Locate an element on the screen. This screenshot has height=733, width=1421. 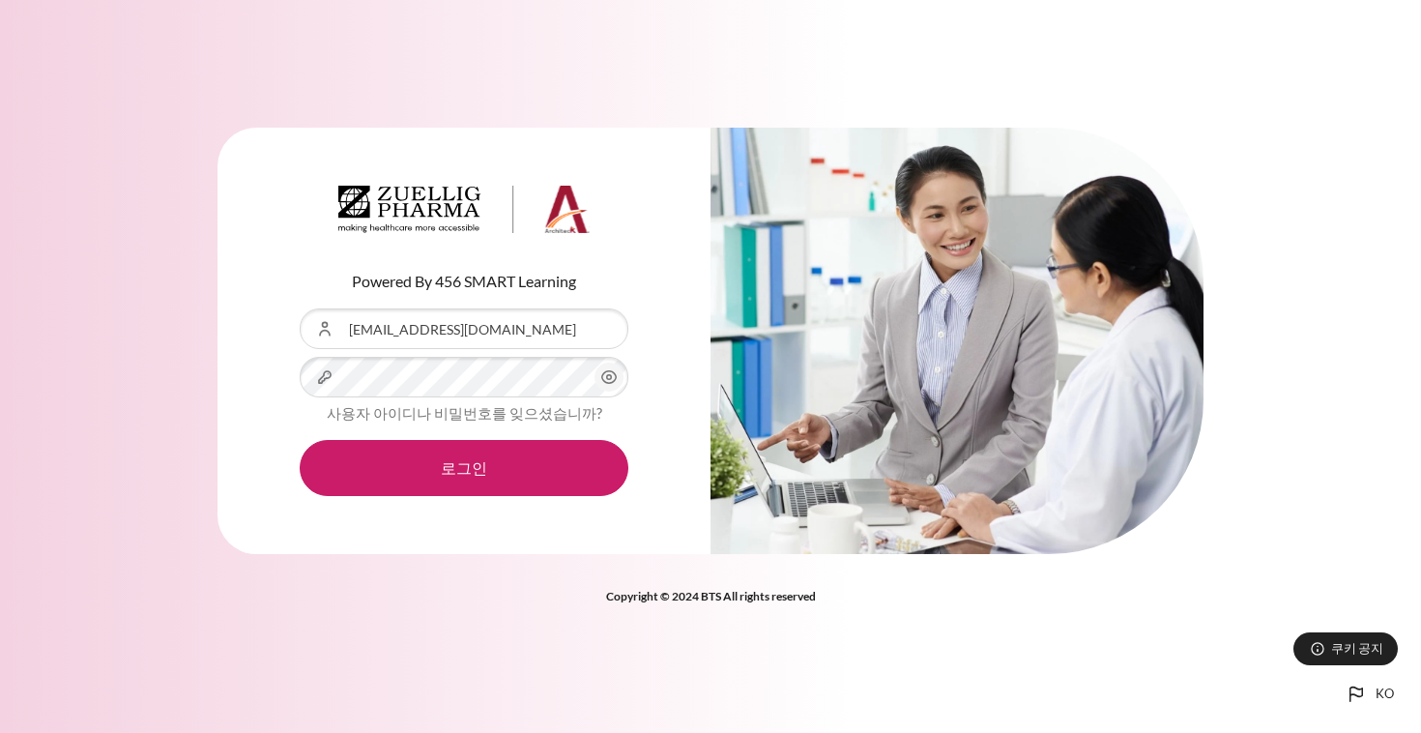
span: 쿠키 공지 is located at coordinates (1357, 648).